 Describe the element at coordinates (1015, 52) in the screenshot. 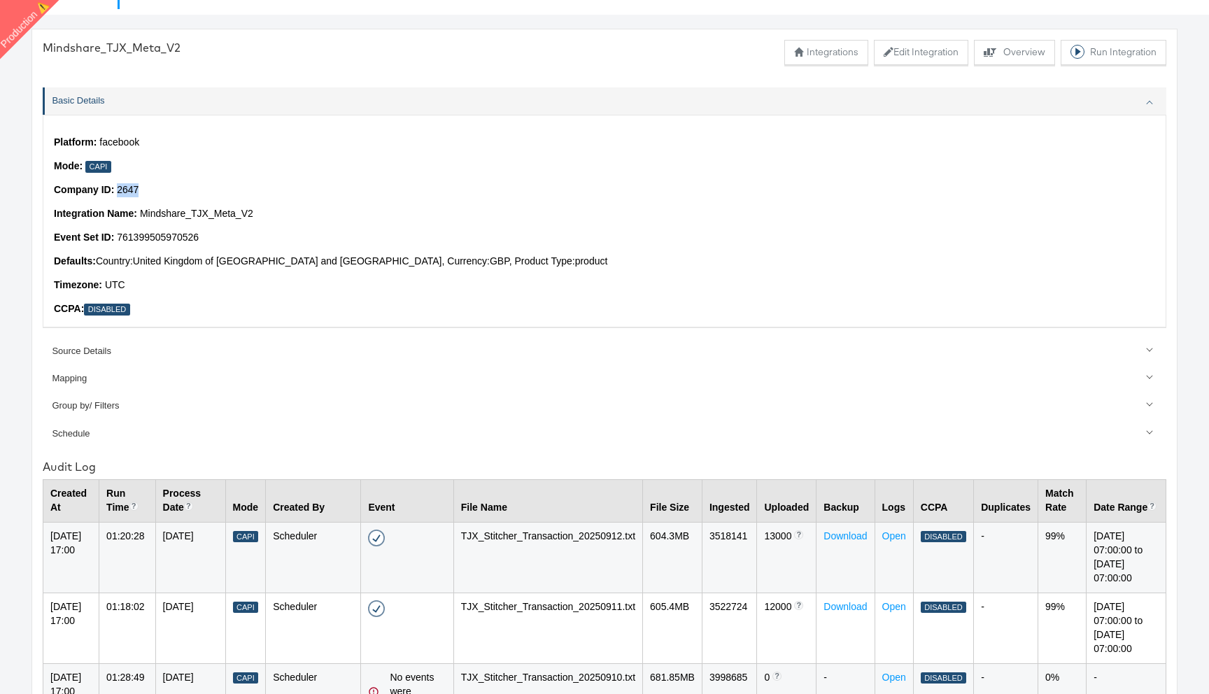

I see `button: Overview` at that location.